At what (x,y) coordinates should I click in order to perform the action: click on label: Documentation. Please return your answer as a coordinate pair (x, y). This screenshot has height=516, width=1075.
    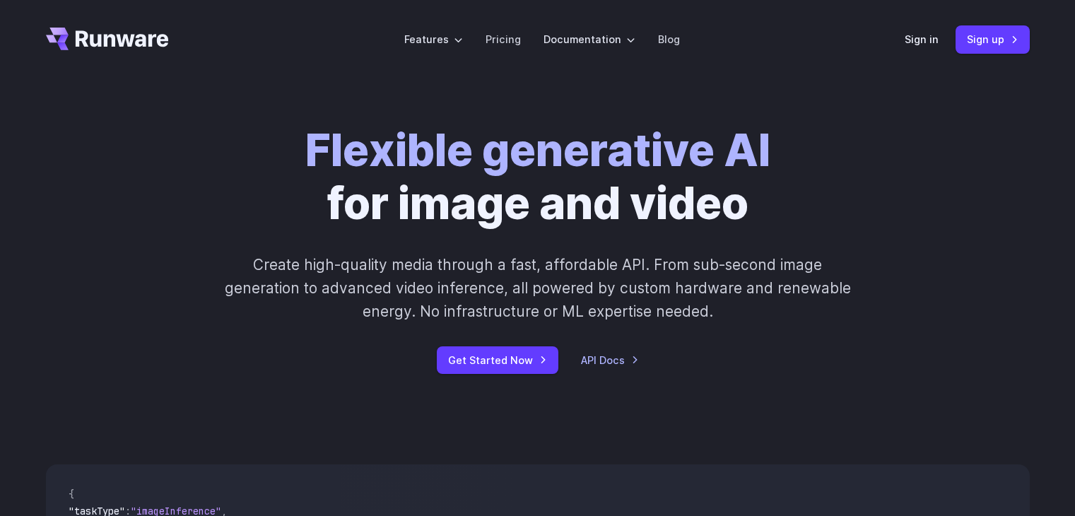
    Looking at the image, I should click on (589, 39).